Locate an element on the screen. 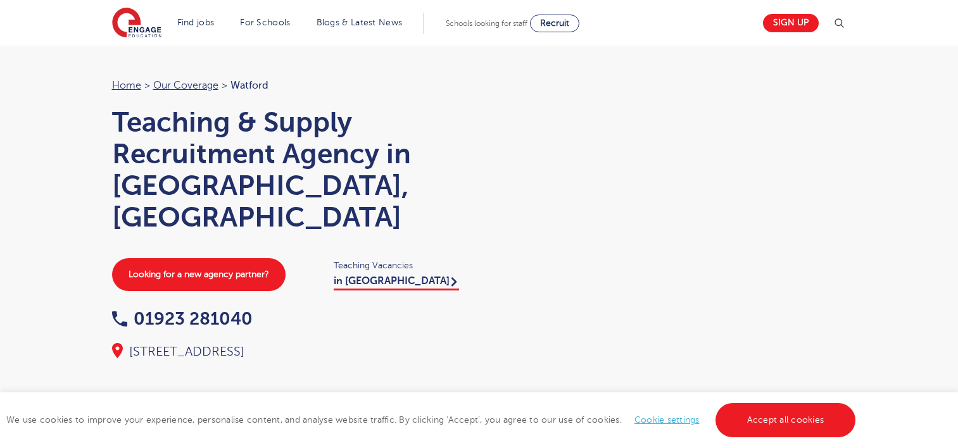 The image size is (958, 448). span: We use cookies to improve your experience, personalise content, and analyse website traffic. By c... is located at coordinates (432, 420).